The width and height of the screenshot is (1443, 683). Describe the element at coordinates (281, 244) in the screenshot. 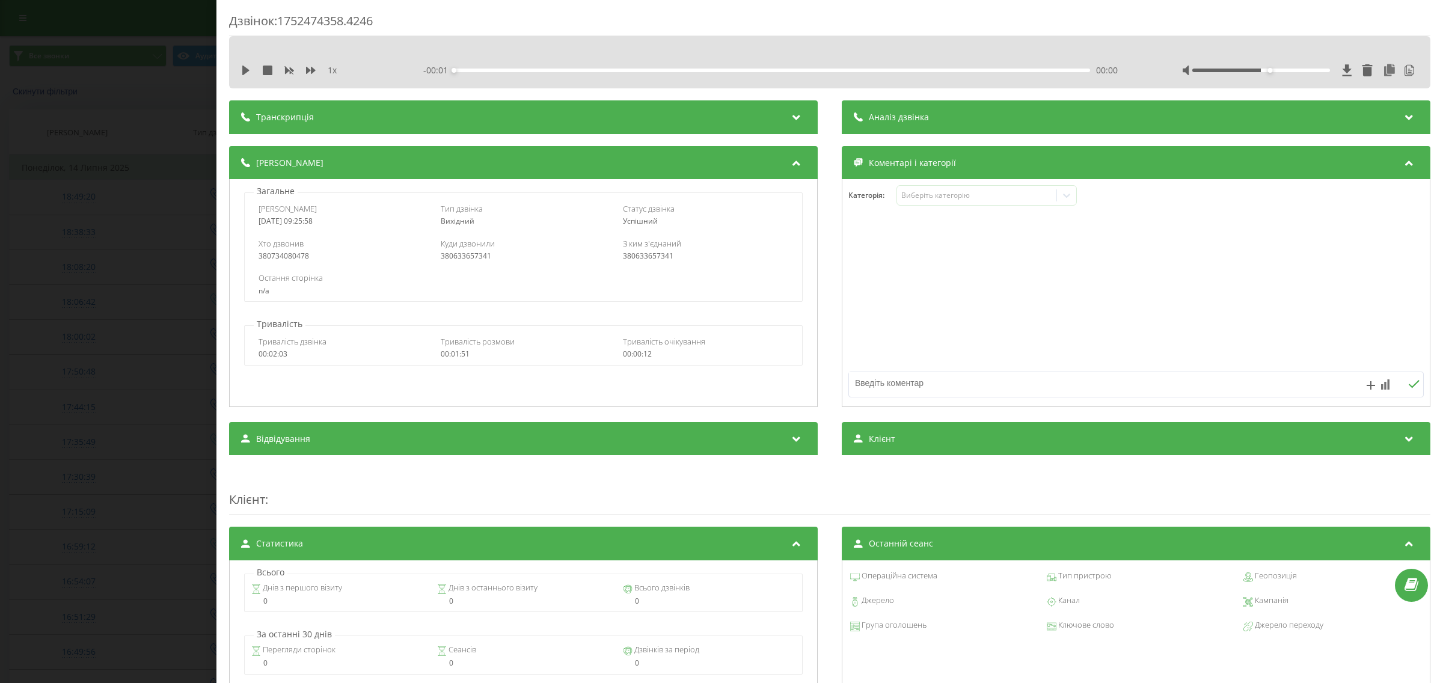

I see `span: Хто дзвонив` at that location.